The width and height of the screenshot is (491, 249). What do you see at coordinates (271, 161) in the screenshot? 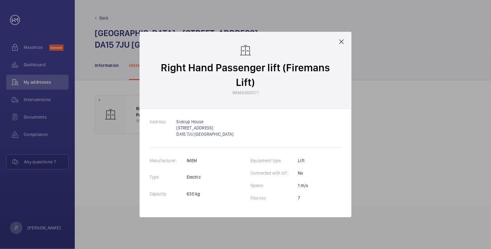
I see `label: Equipment type:` at bounding box center [271, 161].